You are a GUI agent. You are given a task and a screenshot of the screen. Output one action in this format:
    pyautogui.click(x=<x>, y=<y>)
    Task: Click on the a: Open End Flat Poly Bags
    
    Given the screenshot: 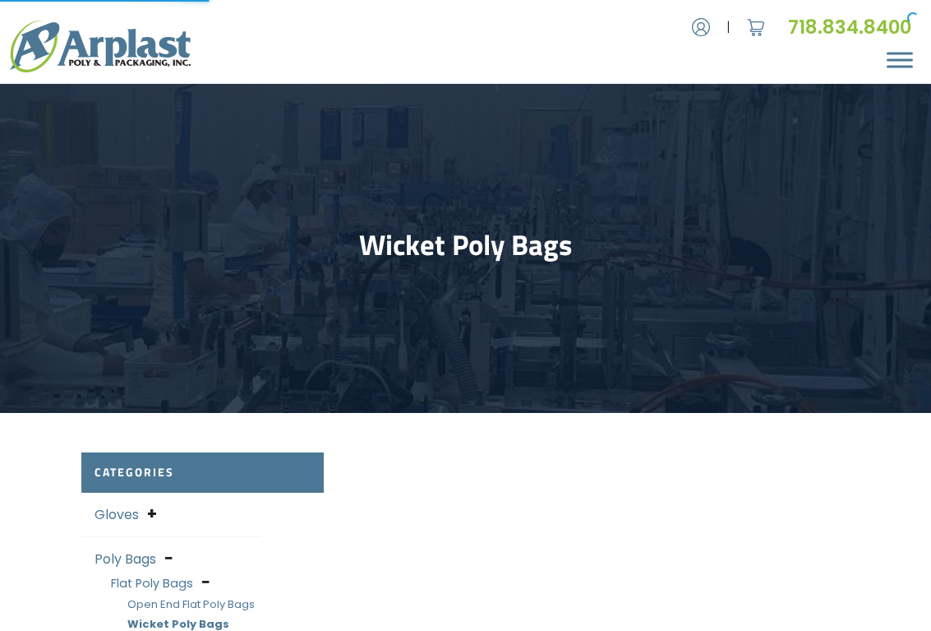 What is the action you would take?
    pyautogui.click(x=191, y=603)
    